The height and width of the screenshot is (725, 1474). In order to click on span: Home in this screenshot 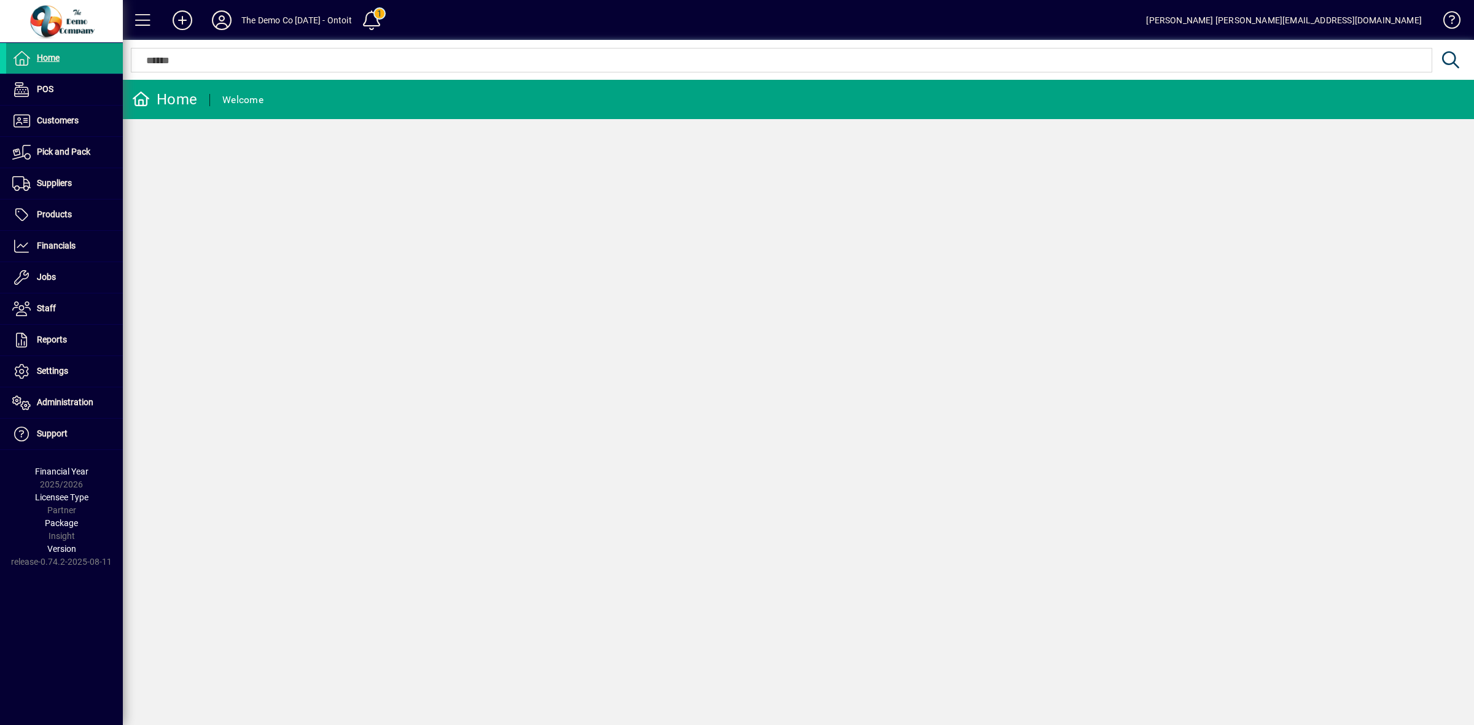, I will do `click(48, 58)`.